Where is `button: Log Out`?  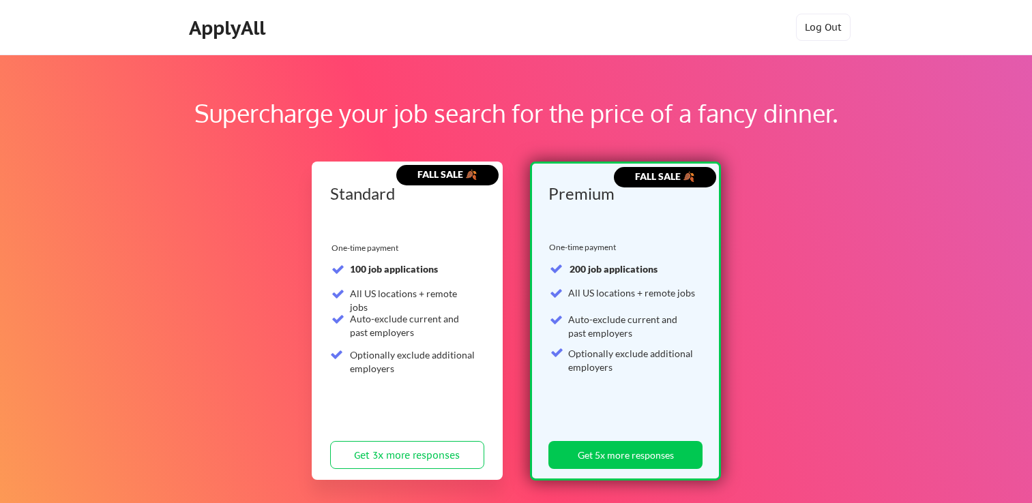 button: Log Out is located at coordinates (823, 27).